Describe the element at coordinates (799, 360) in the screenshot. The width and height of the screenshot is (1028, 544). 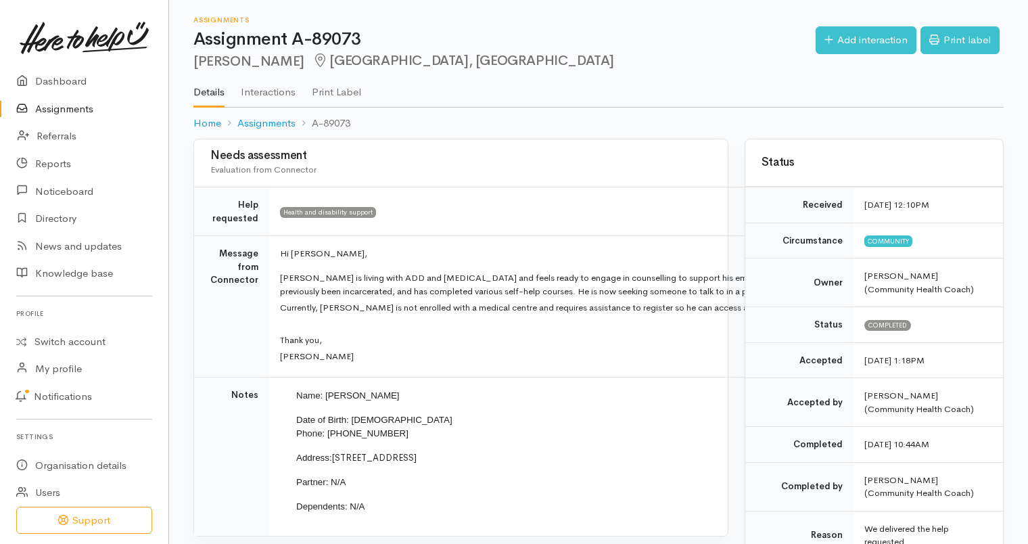
I see `td: Accepted` at that location.